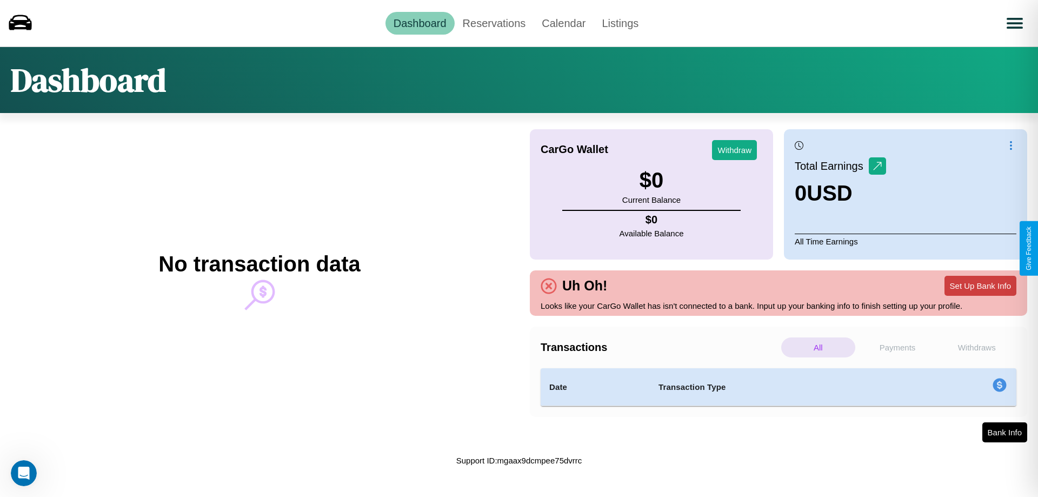 This screenshot has width=1038, height=497. I want to click on table: simple table, so click(779, 387).